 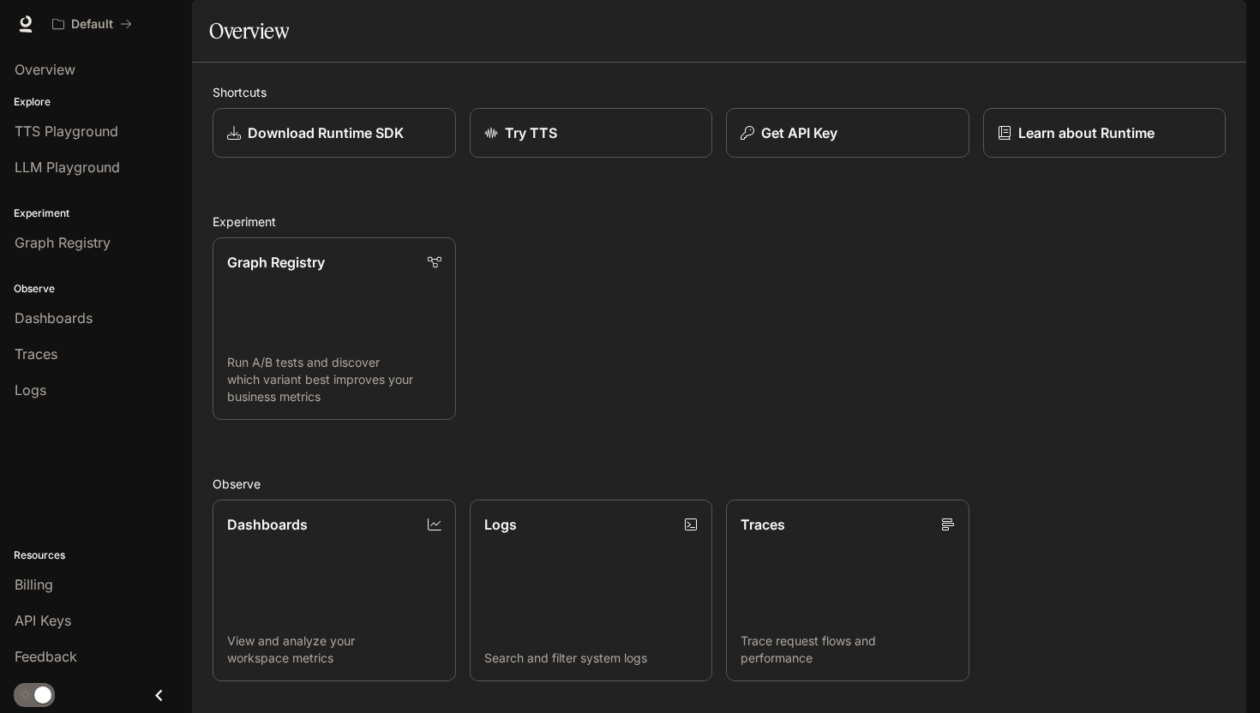 What do you see at coordinates (1105, 133) in the screenshot?
I see `a: Learn about Runtime` at bounding box center [1105, 133].